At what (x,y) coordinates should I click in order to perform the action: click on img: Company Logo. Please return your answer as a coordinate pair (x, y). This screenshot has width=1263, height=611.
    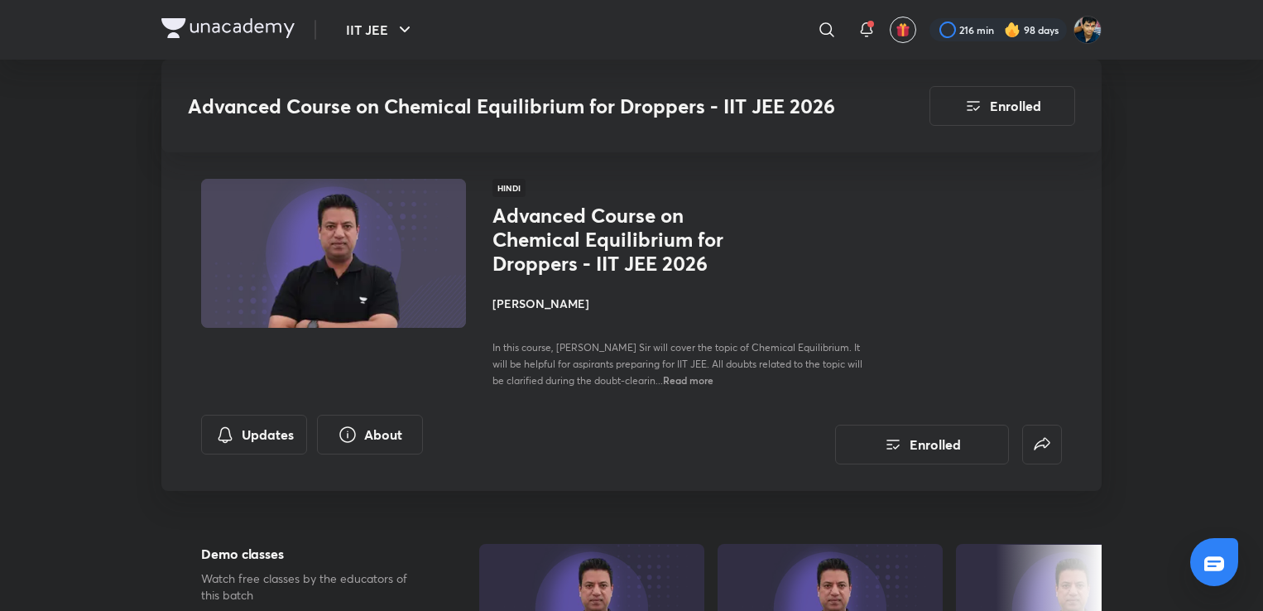
    Looking at the image, I should click on (228, 28).